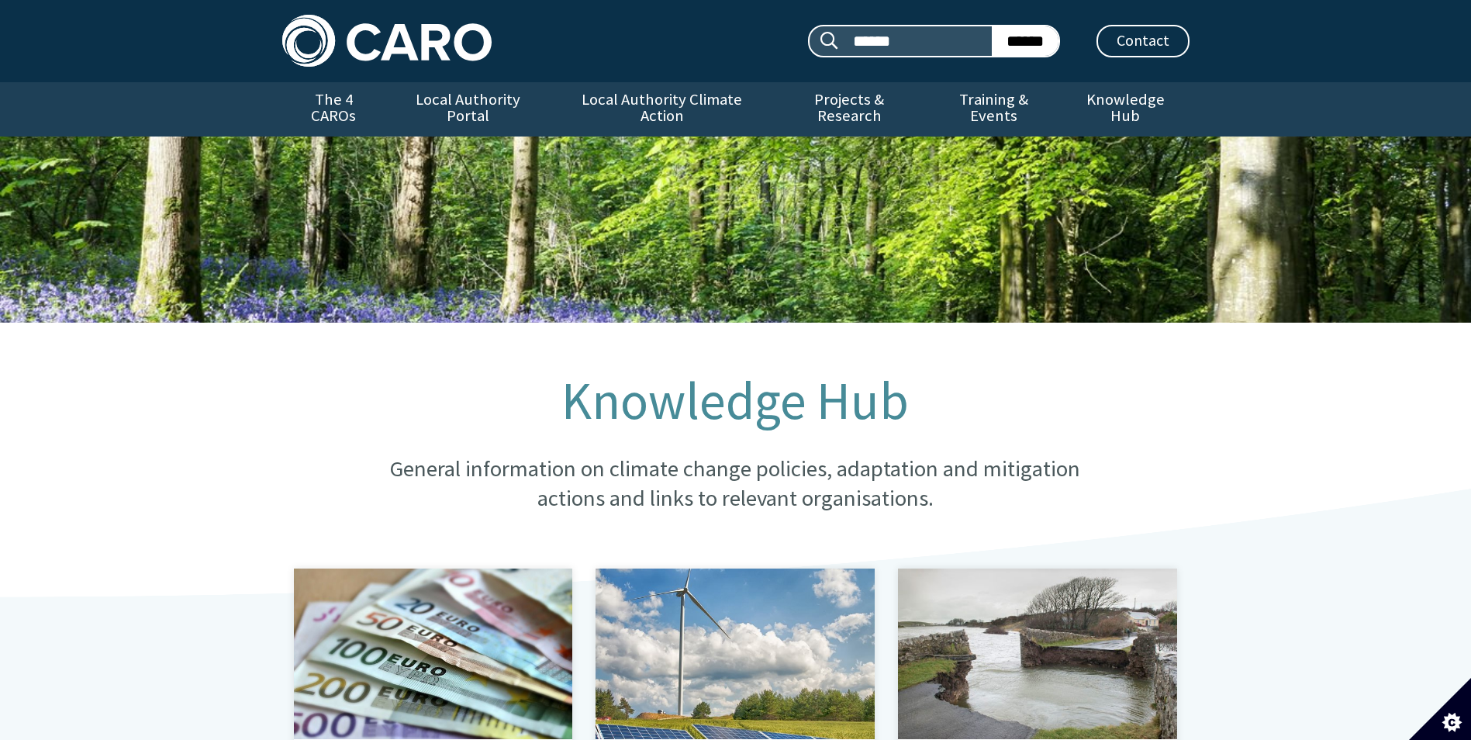  I want to click on p: General information on climate change policies, adaptation and mitigation actions and links to re..., so click(735, 483).